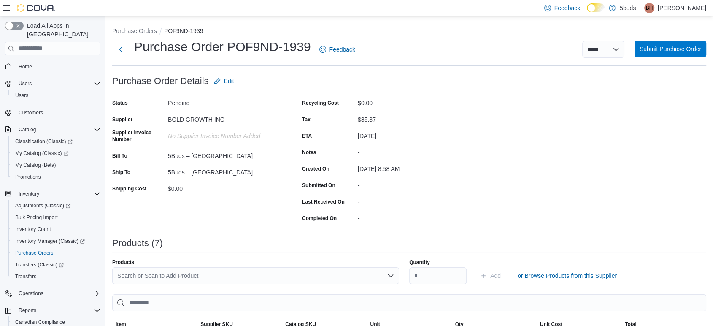 The height and width of the screenshot is (326, 713). What do you see at coordinates (670, 49) in the screenshot?
I see `button: Submit Purchase Order` at bounding box center [670, 49].